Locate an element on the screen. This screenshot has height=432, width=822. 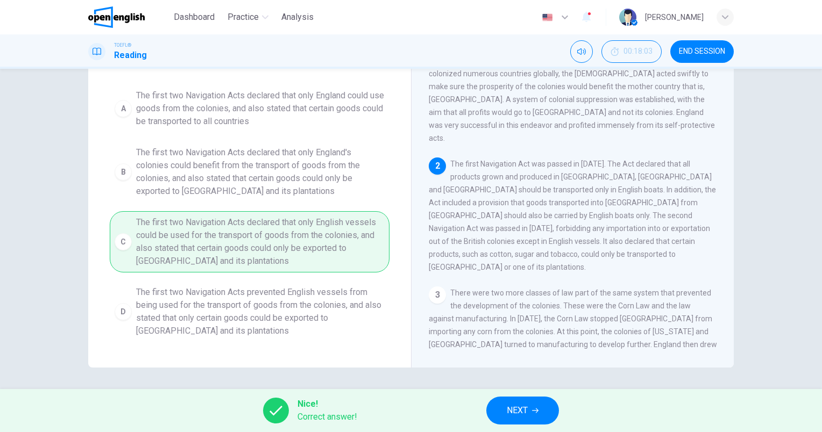
button: Practice is located at coordinates (248, 17).